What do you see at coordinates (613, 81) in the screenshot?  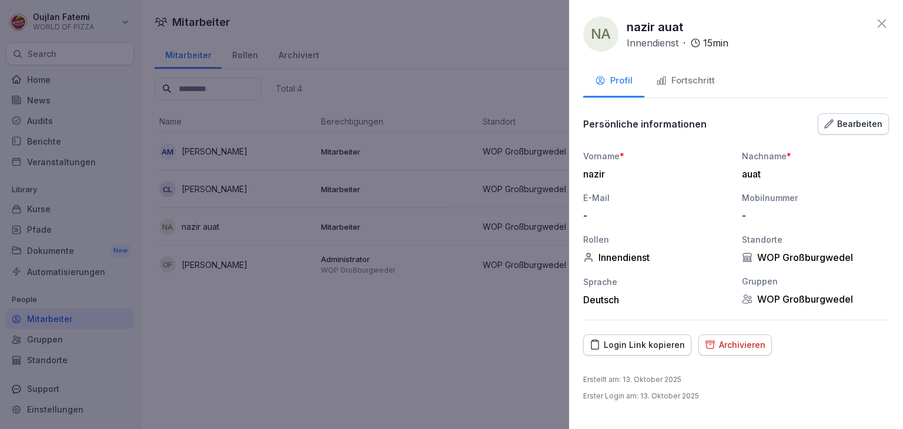 I see `div: Profil` at bounding box center [613, 81].